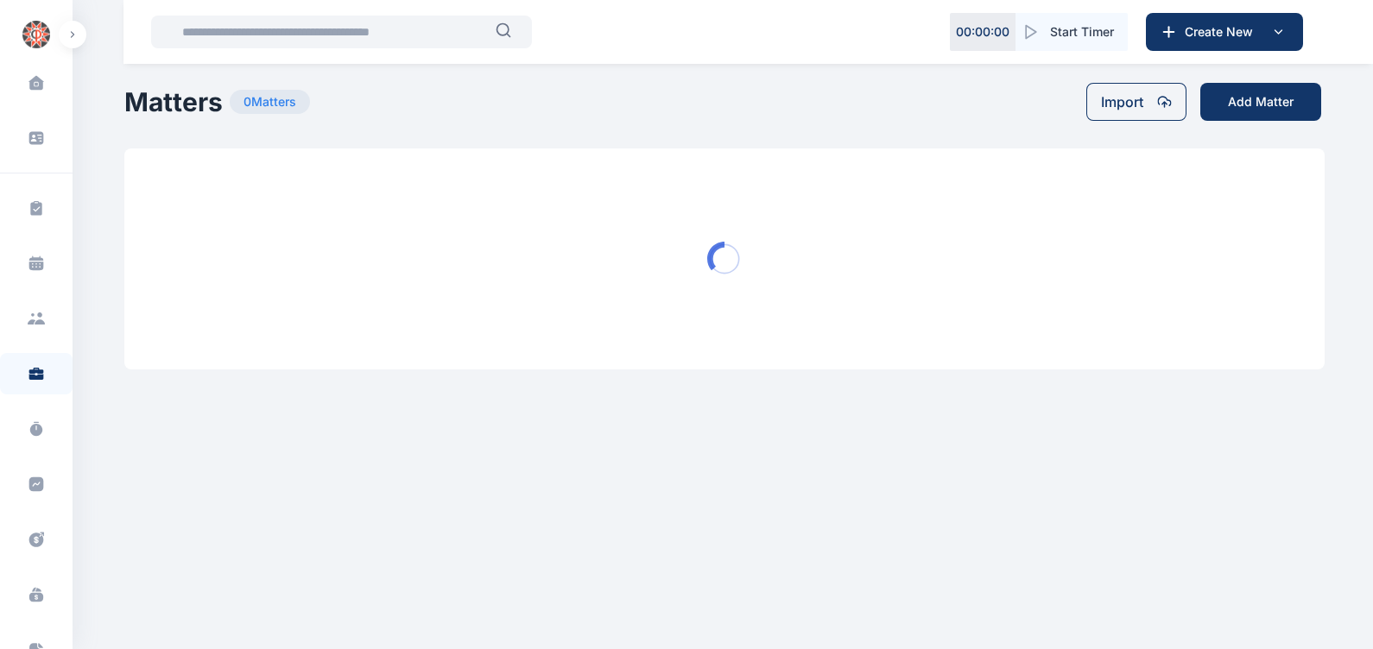  What do you see at coordinates (269, 102) in the screenshot?
I see `span: 0 Matters` at bounding box center [269, 102].